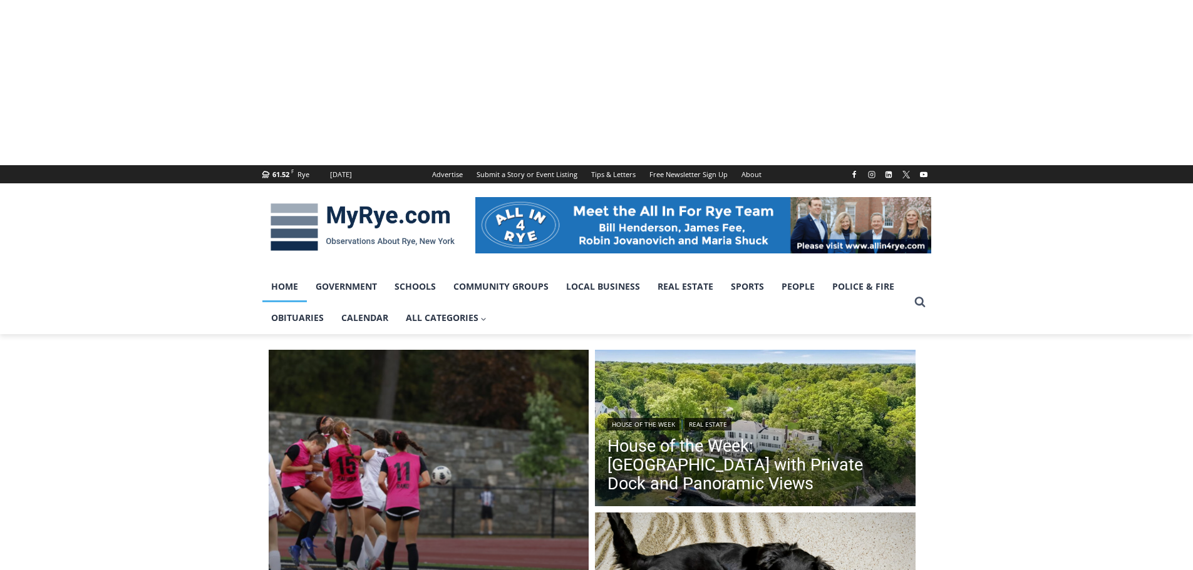  Describe the element at coordinates (447, 174) in the screenshot. I see `a: Advertise` at that location.